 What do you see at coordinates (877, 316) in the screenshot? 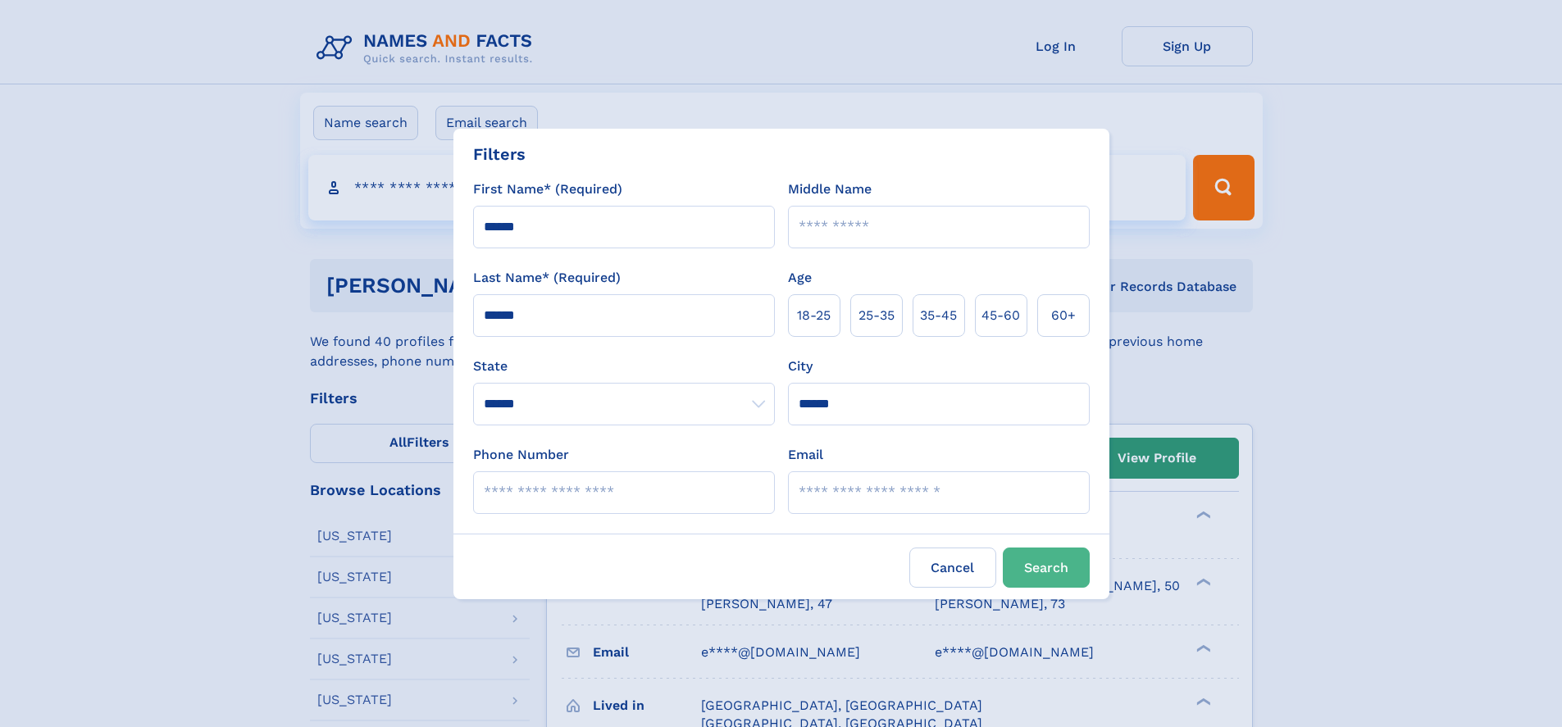
I see `span: 25‑35` at bounding box center [877, 316].